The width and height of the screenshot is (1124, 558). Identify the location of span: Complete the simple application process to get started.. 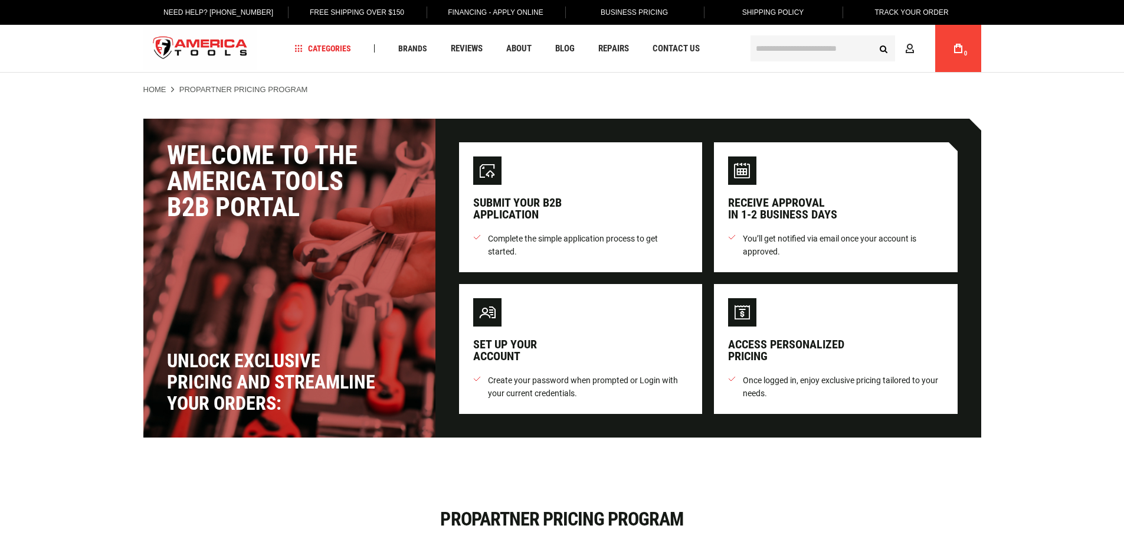
(588, 245).